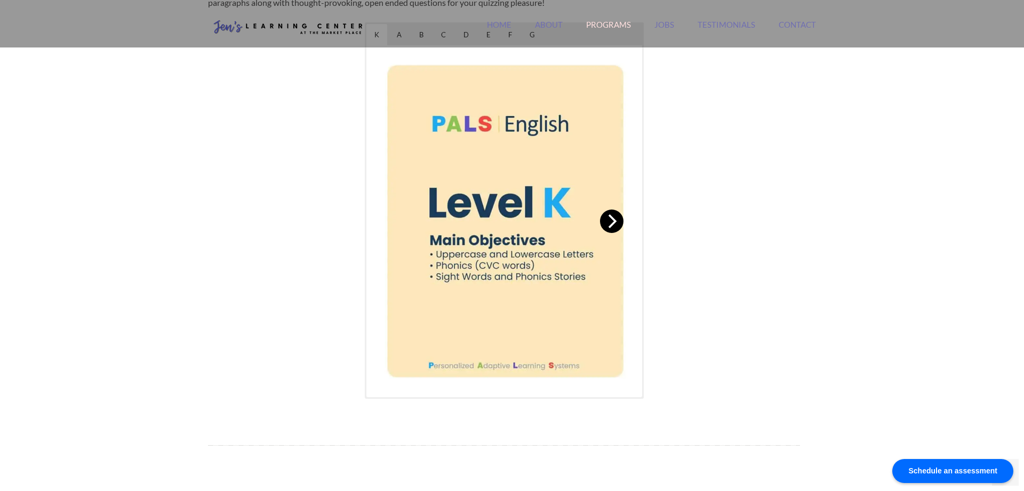 This screenshot has height=491, width=1024. What do you see at coordinates (499, 31) in the screenshot?
I see `a: Home` at bounding box center [499, 31].